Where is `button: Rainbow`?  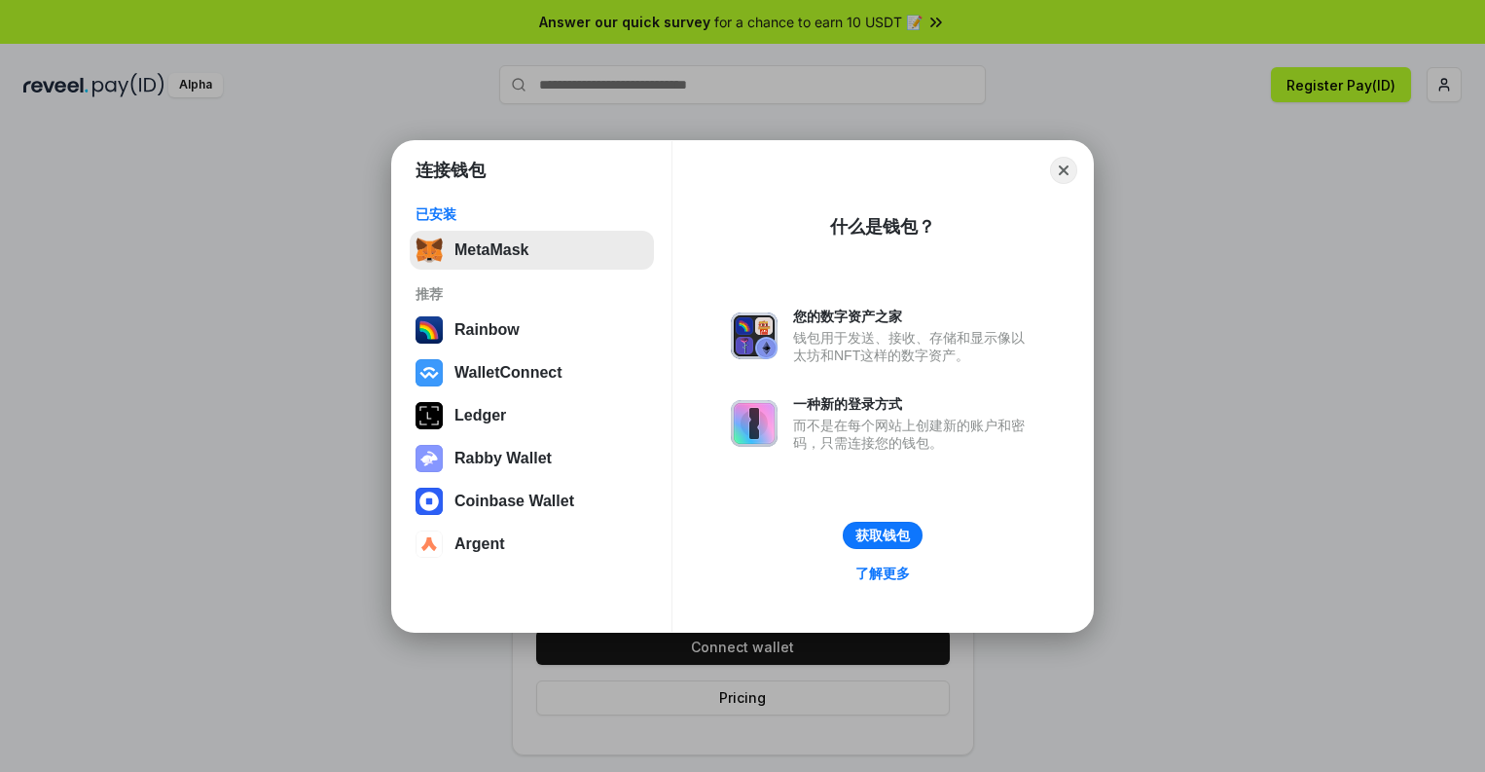
button: Rainbow is located at coordinates (531, 330).